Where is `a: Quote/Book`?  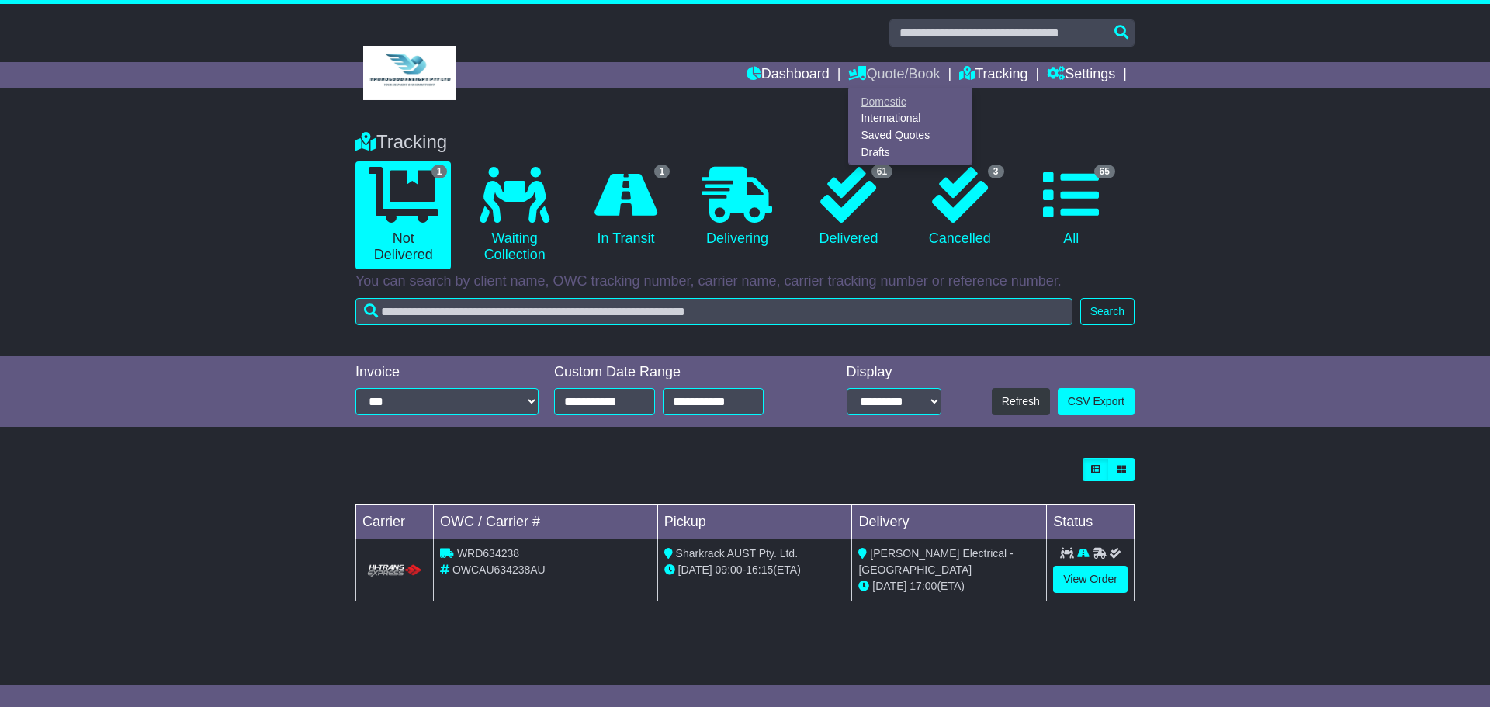 a: Quote/Book is located at coordinates (894, 75).